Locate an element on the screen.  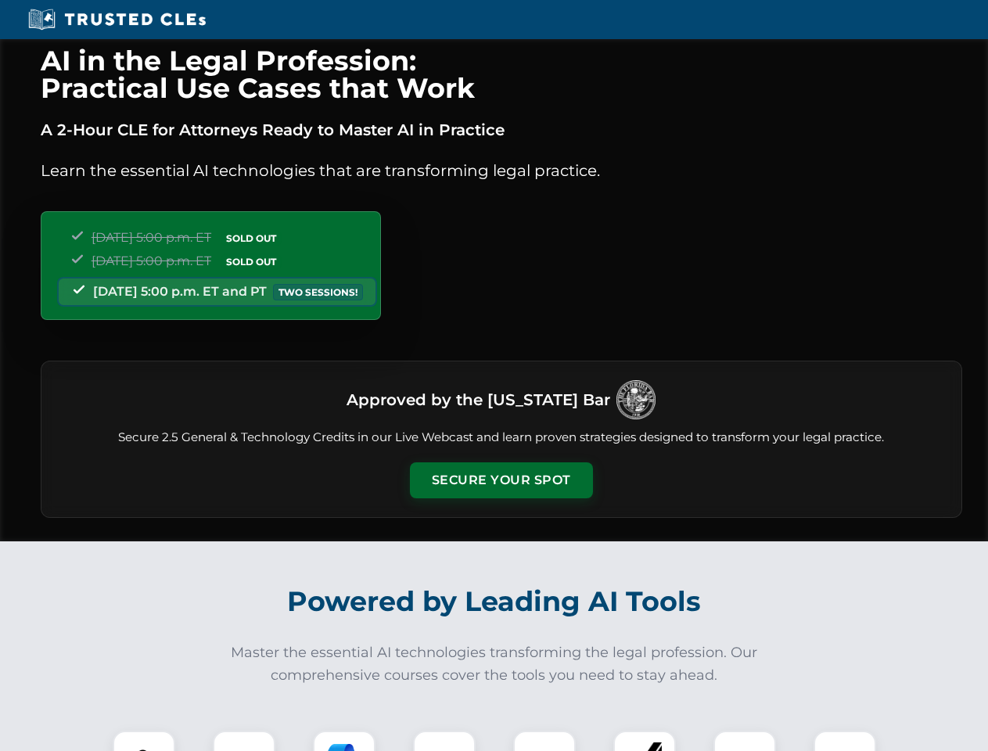
h2: Powered by Leading AI Tools is located at coordinates (494, 602).